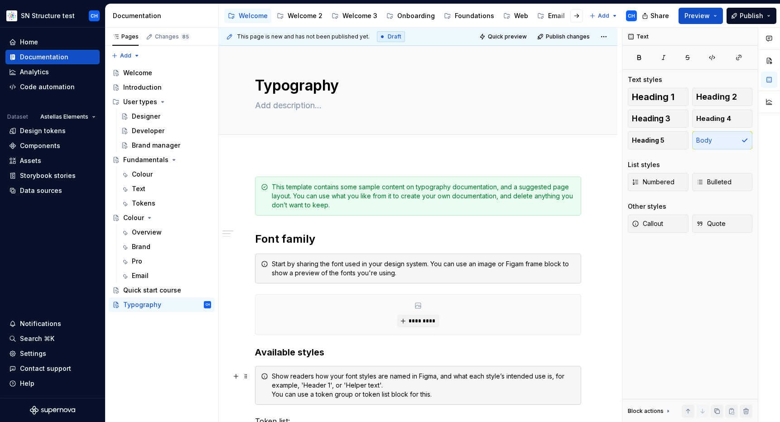 The width and height of the screenshot is (780, 422). I want to click on a: Supernova Logo, so click(53, 411).